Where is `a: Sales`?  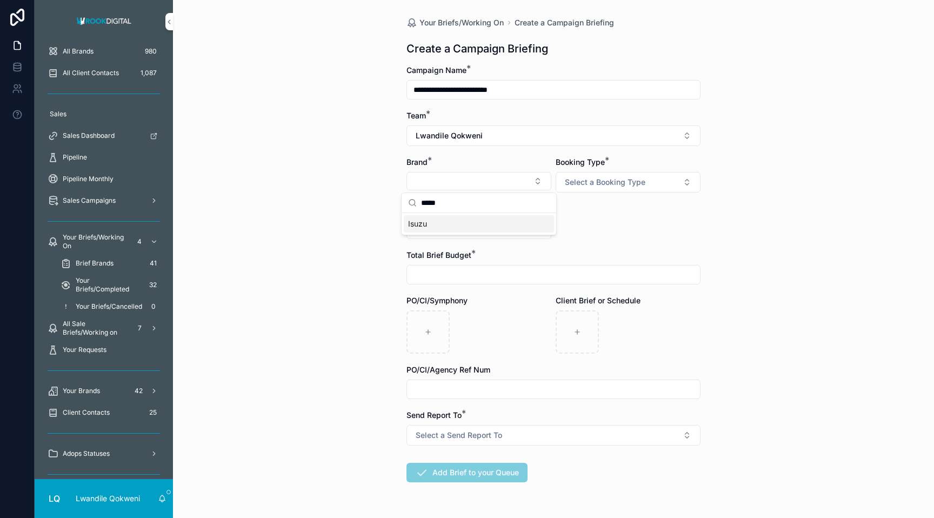 a: Sales is located at coordinates (104, 114).